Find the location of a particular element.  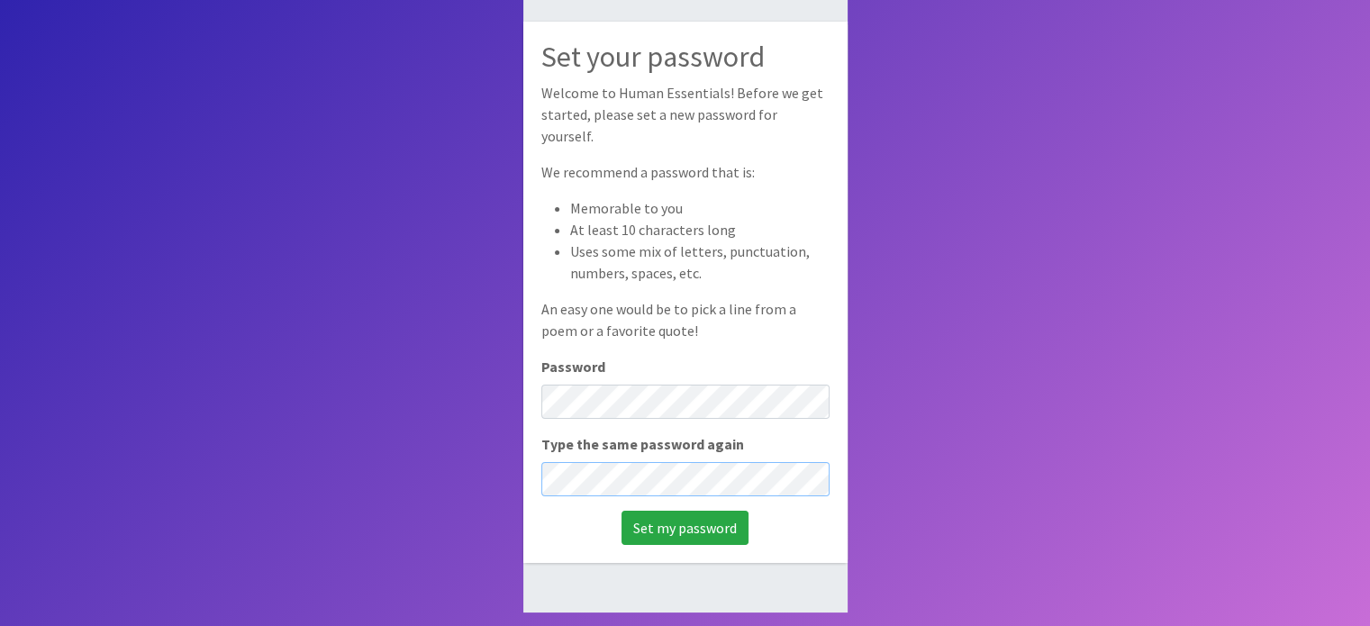

input: Set my password is located at coordinates (685, 528).